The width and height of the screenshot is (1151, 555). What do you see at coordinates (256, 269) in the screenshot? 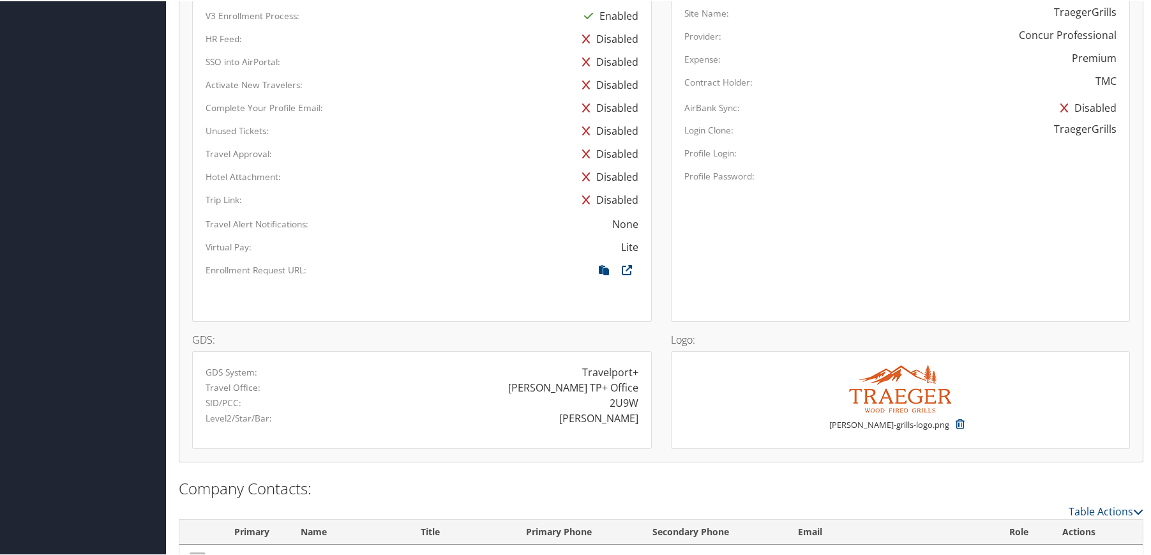
I see `label: Enrollment Request URL:` at bounding box center [256, 269].